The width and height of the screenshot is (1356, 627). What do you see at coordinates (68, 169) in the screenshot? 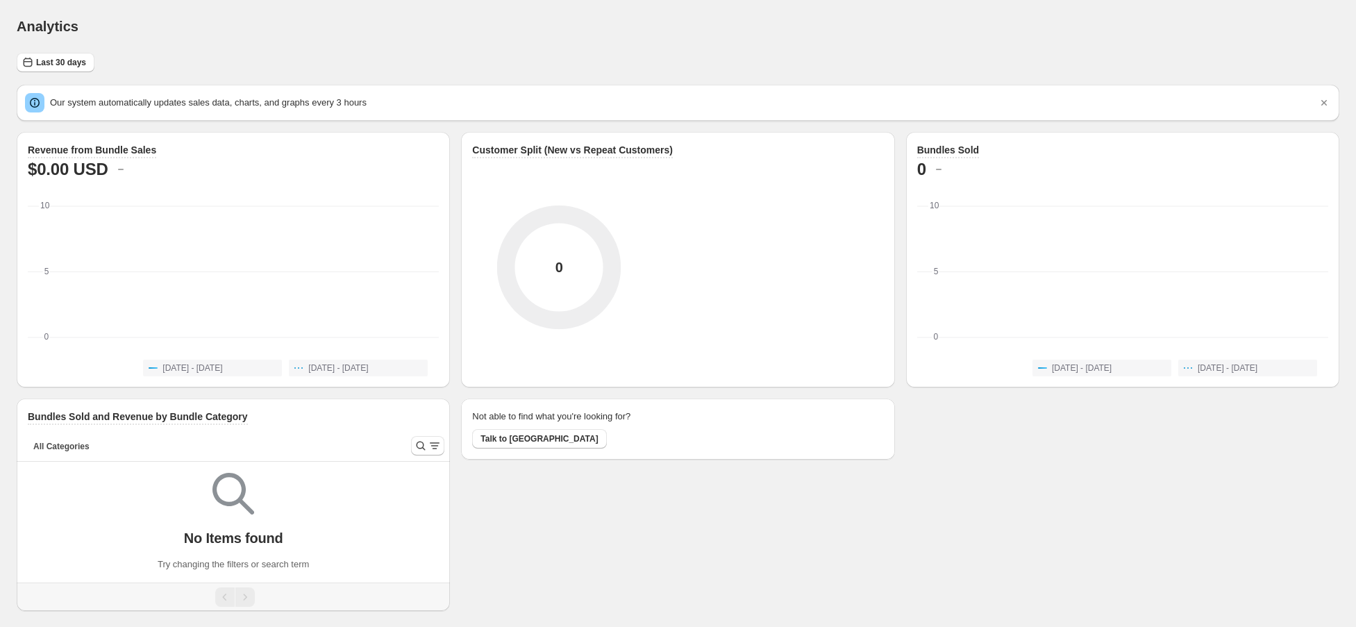
I see `h2: $0.00 USD` at bounding box center [68, 169].